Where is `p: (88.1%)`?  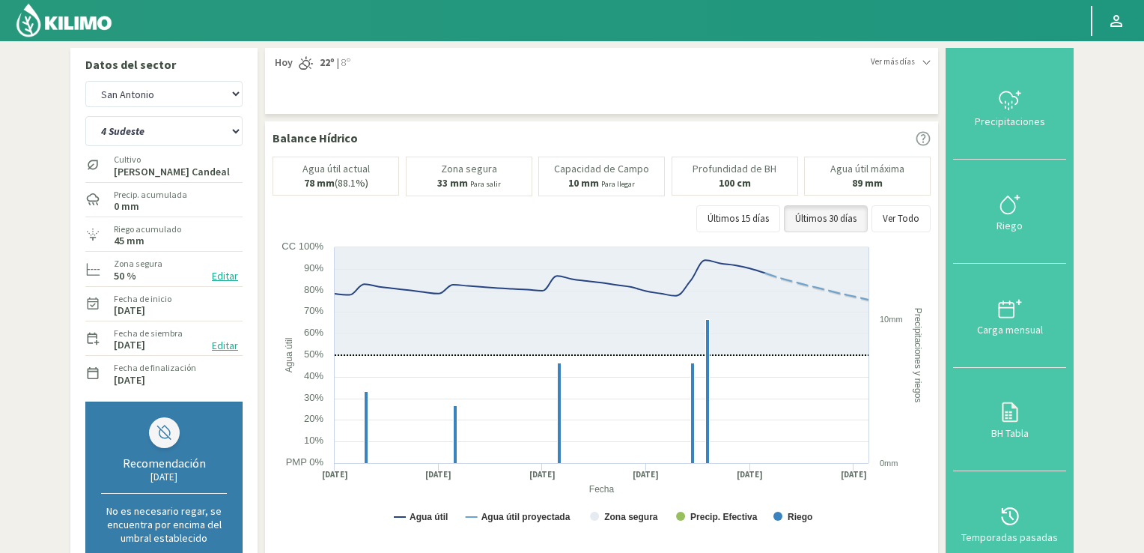 p: (88.1%) is located at coordinates (336, 183).